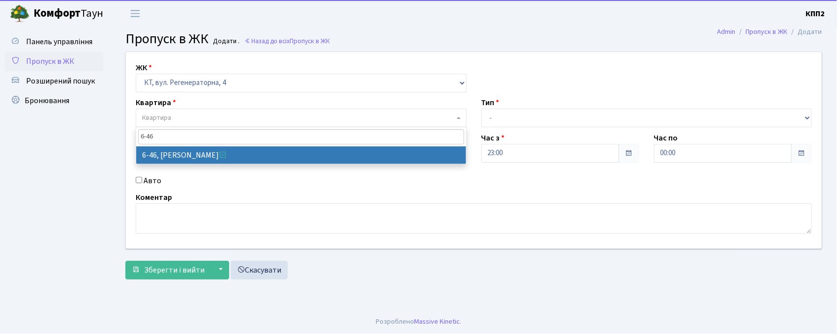  What do you see at coordinates (226, 41) in the screenshot?
I see `small: Додати .` at bounding box center [226, 41].